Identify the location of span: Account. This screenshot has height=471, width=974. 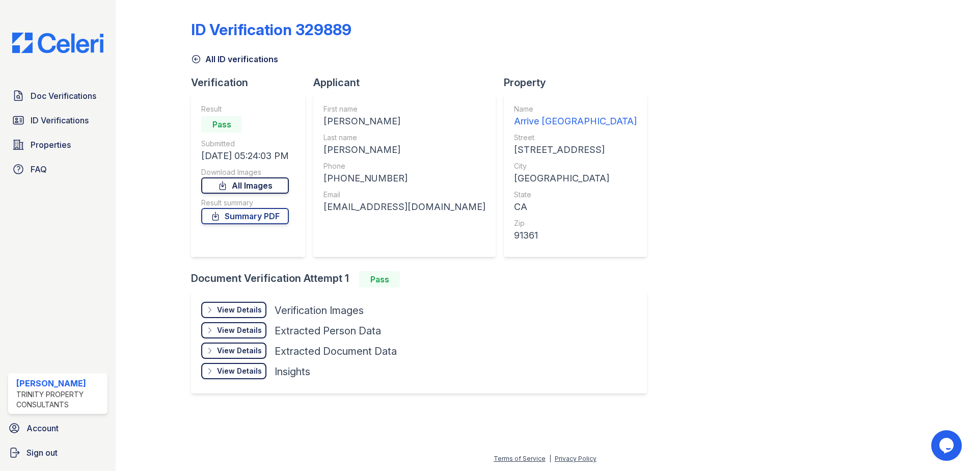
(42, 428).